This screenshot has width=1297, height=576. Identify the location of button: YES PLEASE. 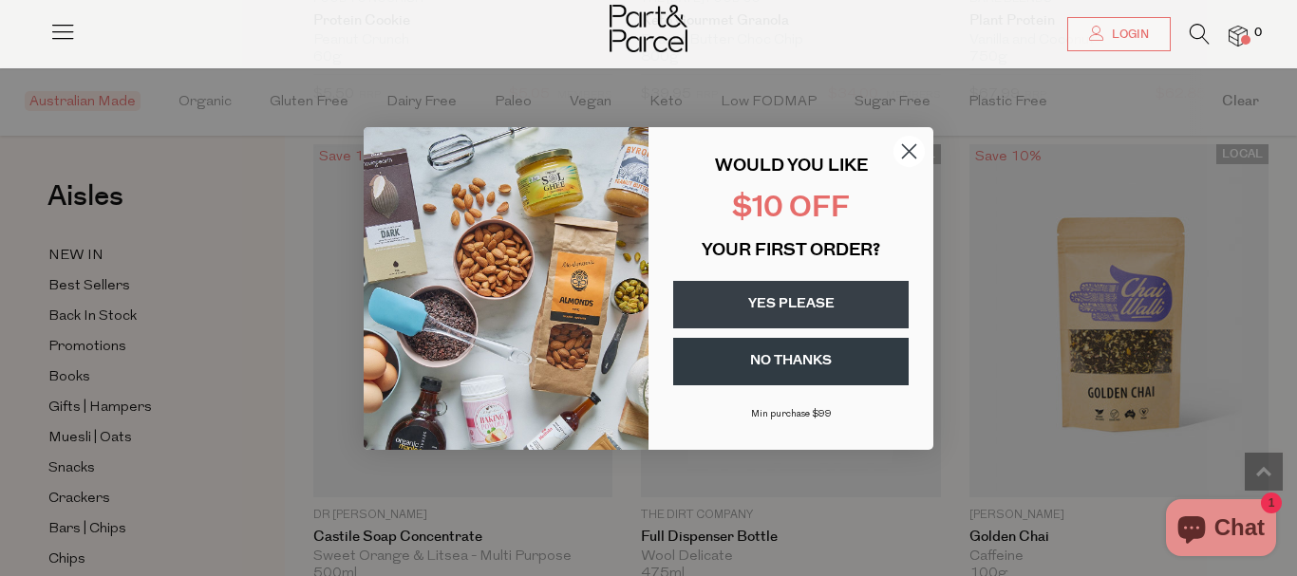
(791, 305).